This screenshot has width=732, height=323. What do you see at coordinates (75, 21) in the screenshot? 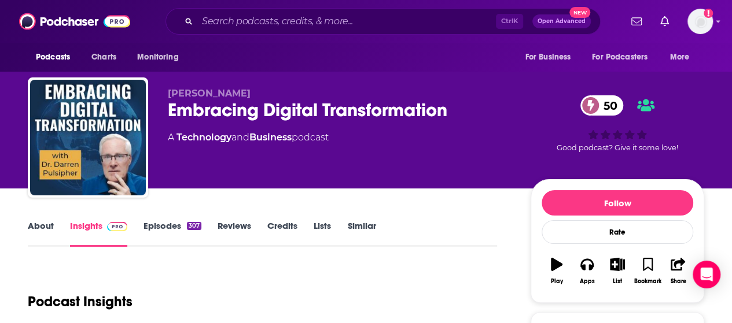
I see `a: Podchaser - Follow, Share and Rate Podcasts` at bounding box center [75, 21].